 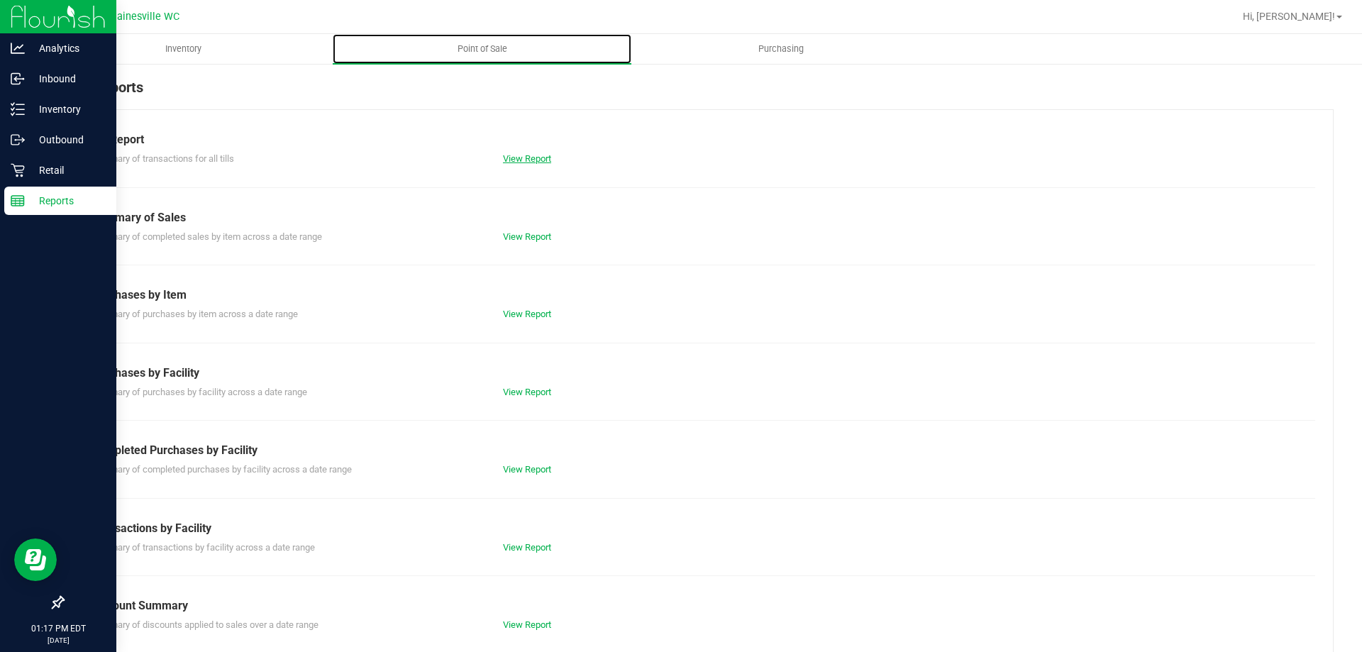 I want to click on inline-svg: Inventory, so click(x=18, y=109).